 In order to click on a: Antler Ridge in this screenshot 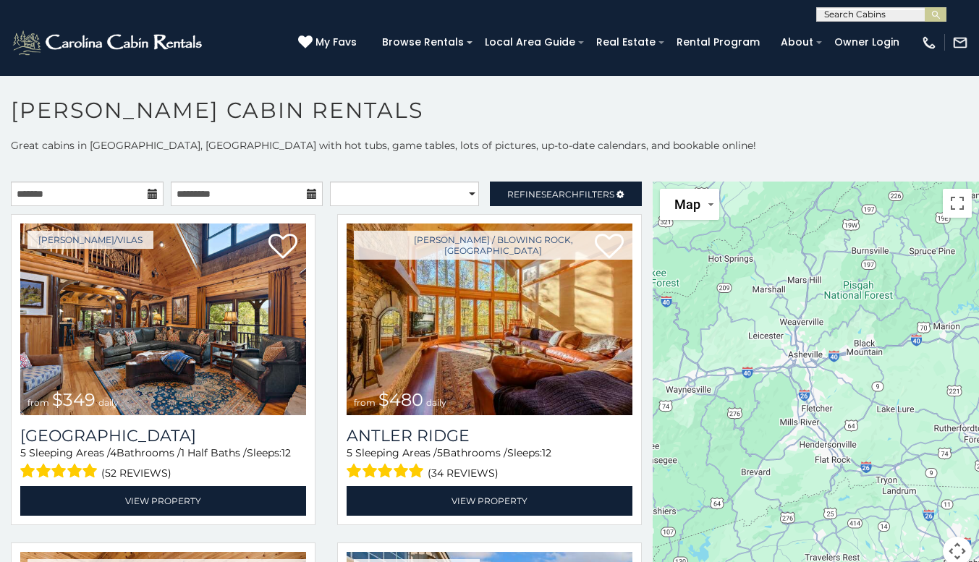, I will do `click(489, 436)`.